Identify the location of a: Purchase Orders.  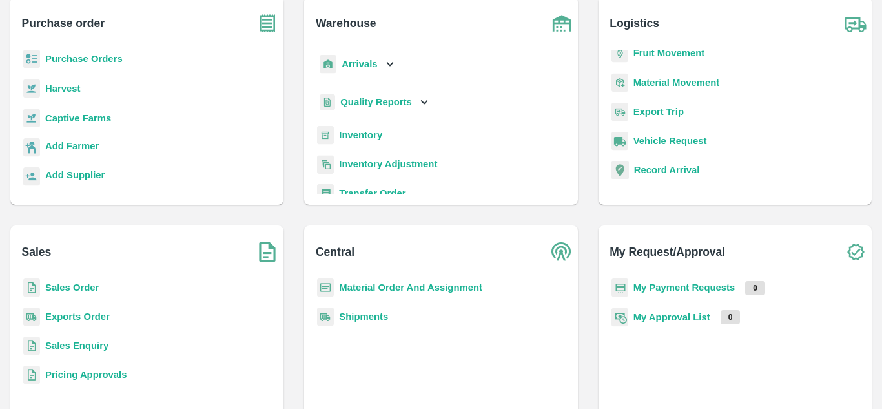
(84, 59).